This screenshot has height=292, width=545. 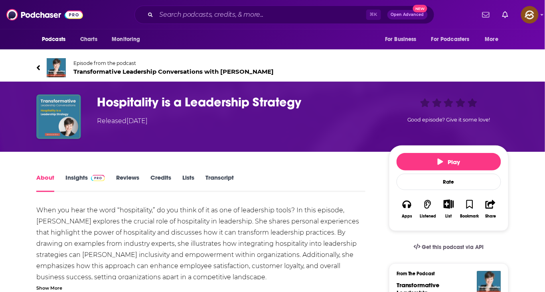 I want to click on span: Logged in as hey85204, so click(x=530, y=15).